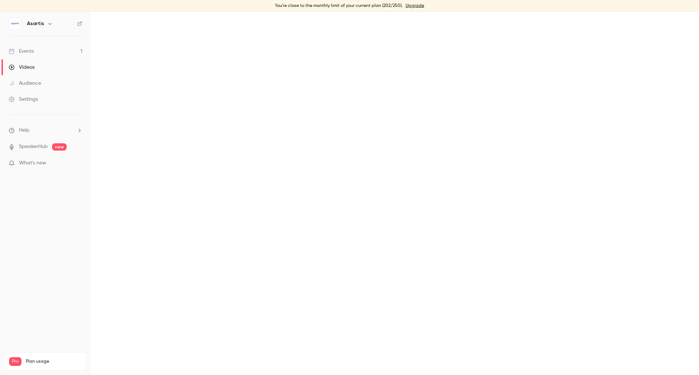 The width and height of the screenshot is (699, 375). What do you see at coordinates (15, 24) in the screenshot?
I see `img: Asartis` at bounding box center [15, 24].